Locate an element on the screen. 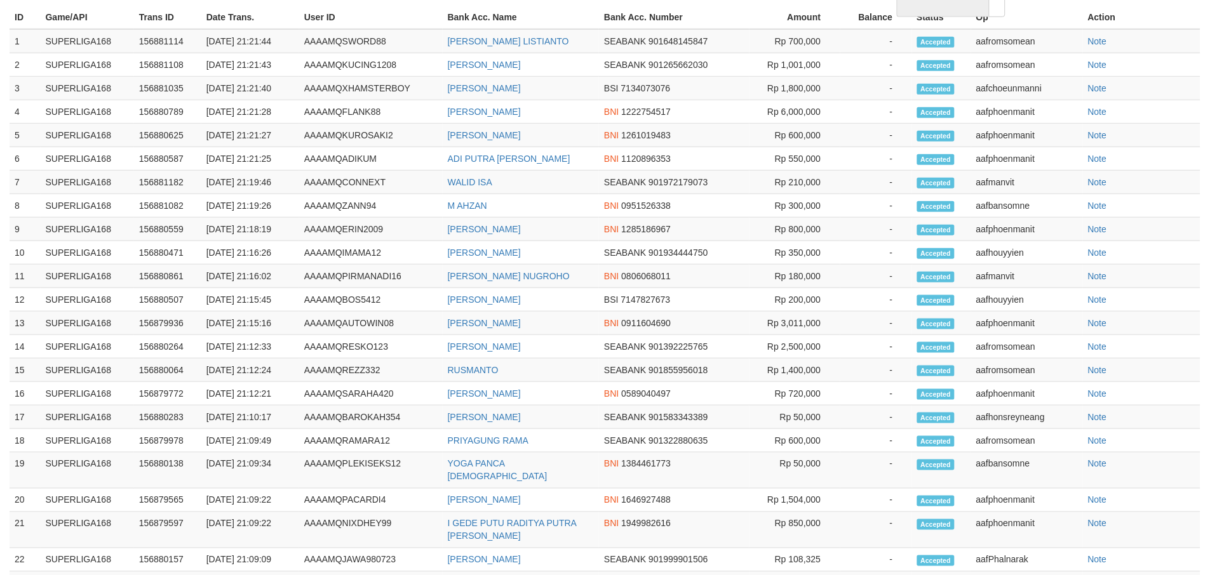 The image size is (1210, 575). span: 0806068011 is located at coordinates (647, 276).